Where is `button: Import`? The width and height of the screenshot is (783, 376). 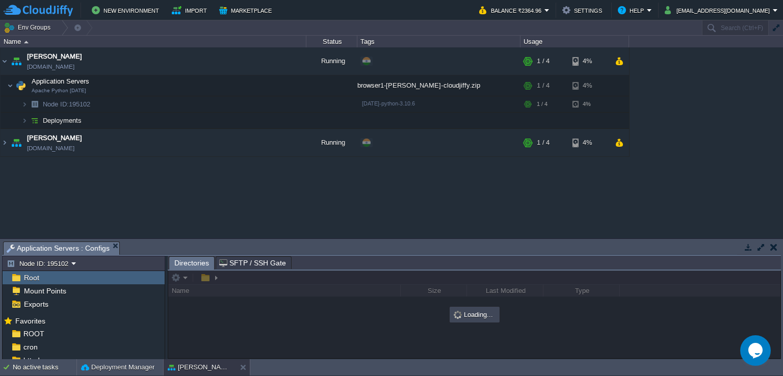 button: Import is located at coordinates (191, 10).